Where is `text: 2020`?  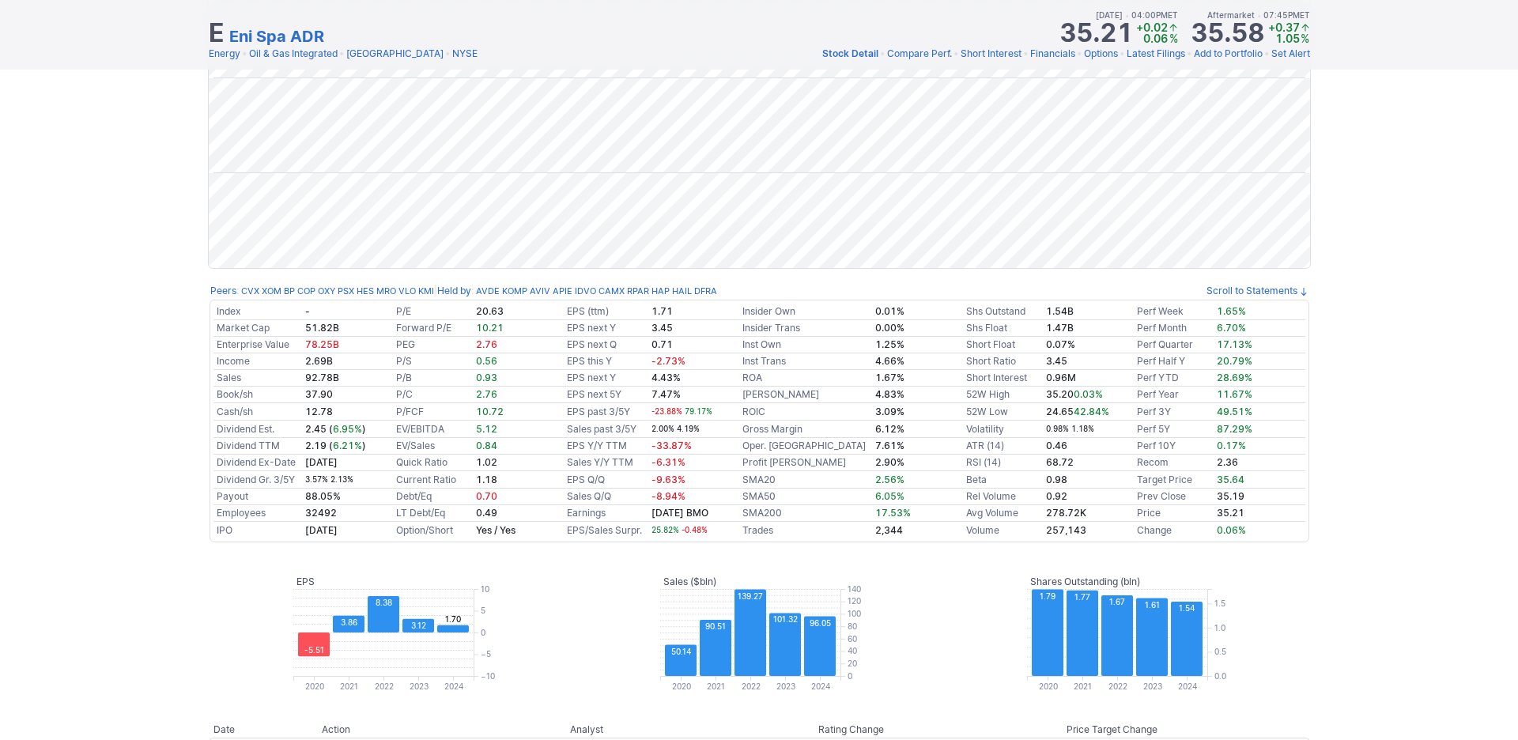
text: 2020 is located at coordinates (681, 686).